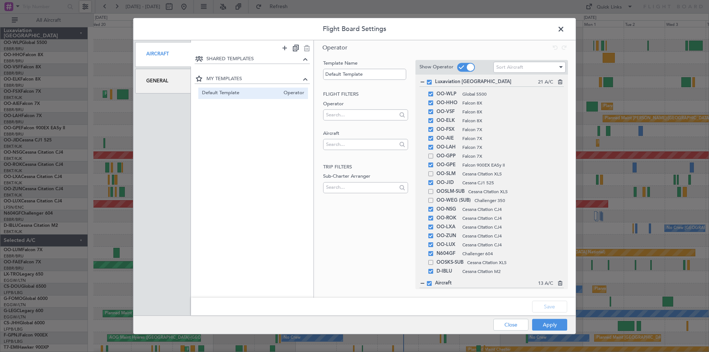 The image size is (709, 352). What do you see at coordinates (436, 67) in the screenshot?
I see `label: Show Operator` at bounding box center [436, 67].